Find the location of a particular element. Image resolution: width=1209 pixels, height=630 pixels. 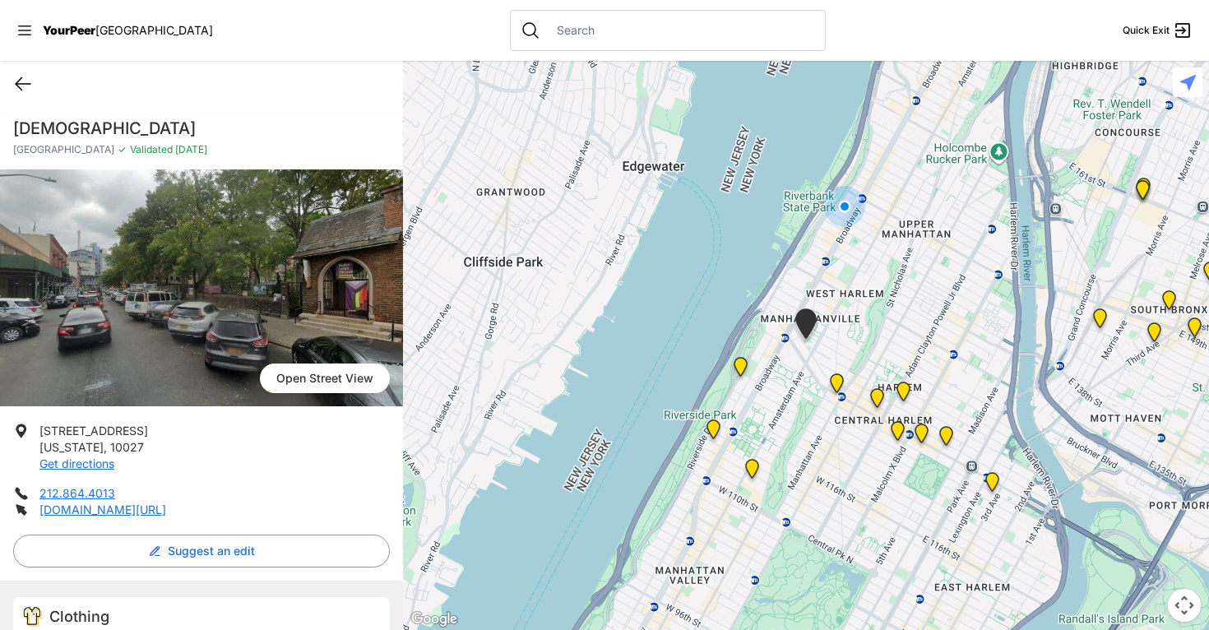

div: East Harlem is located at coordinates (946, 439).